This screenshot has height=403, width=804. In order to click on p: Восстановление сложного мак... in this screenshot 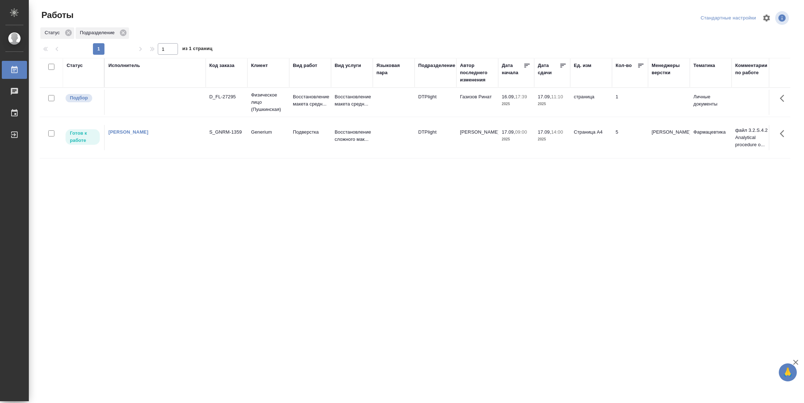, I will do `click(352, 136)`.